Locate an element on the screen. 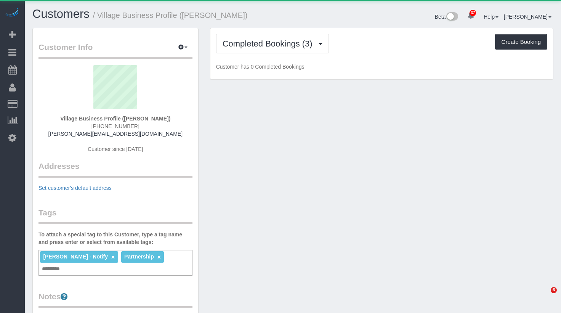 This screenshot has width=561, height=313. a: 37 is located at coordinates (471, 16).